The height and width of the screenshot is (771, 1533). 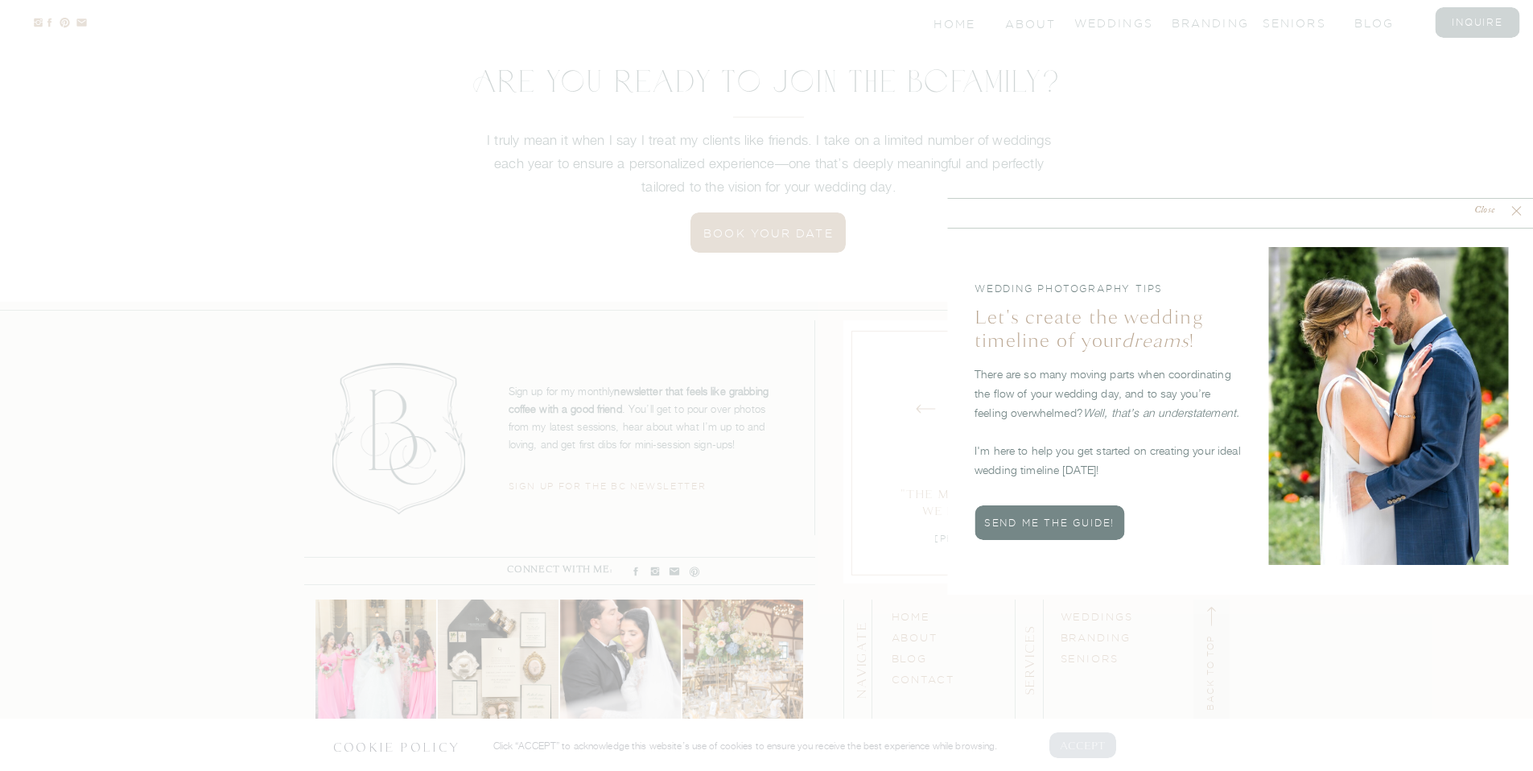 What do you see at coordinates (1089, 658) in the screenshot?
I see `a: SENIORS` at bounding box center [1089, 658].